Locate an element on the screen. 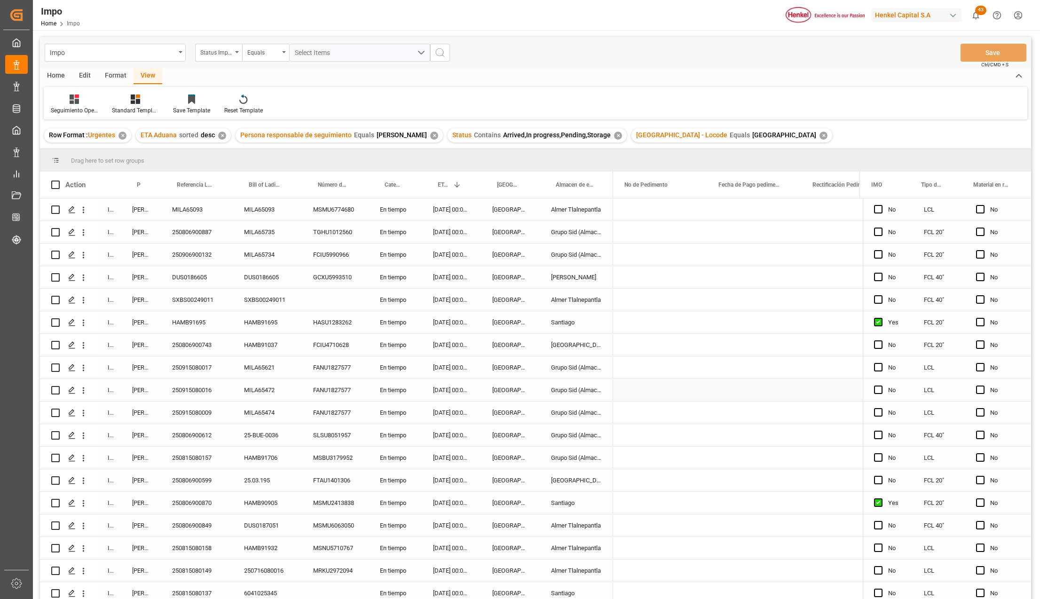 Image resolution: width=1040 pixels, height=599 pixels. div: 250806900887 is located at coordinates (196, 232).